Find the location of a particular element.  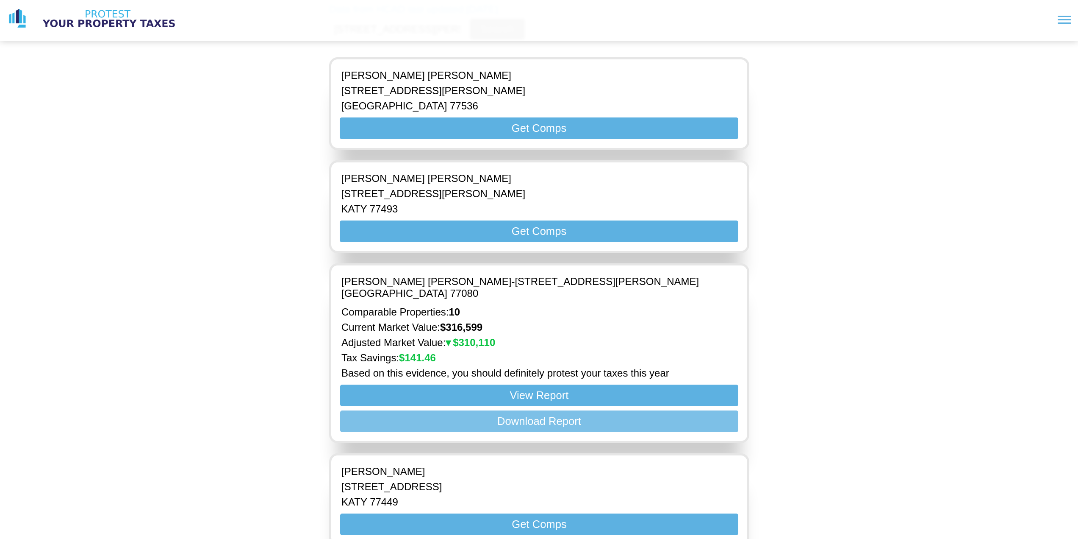

p: Current Market Value: is located at coordinates (539, 327).